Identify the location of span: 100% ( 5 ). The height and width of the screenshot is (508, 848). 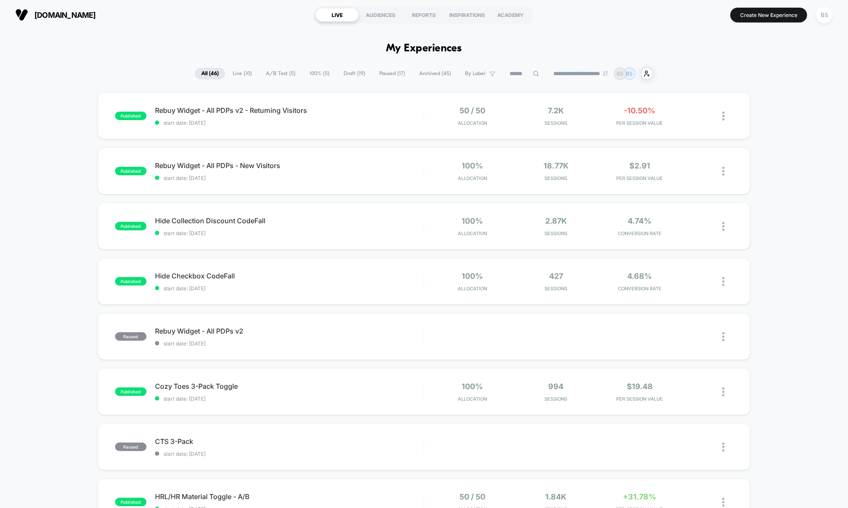
(319, 73).